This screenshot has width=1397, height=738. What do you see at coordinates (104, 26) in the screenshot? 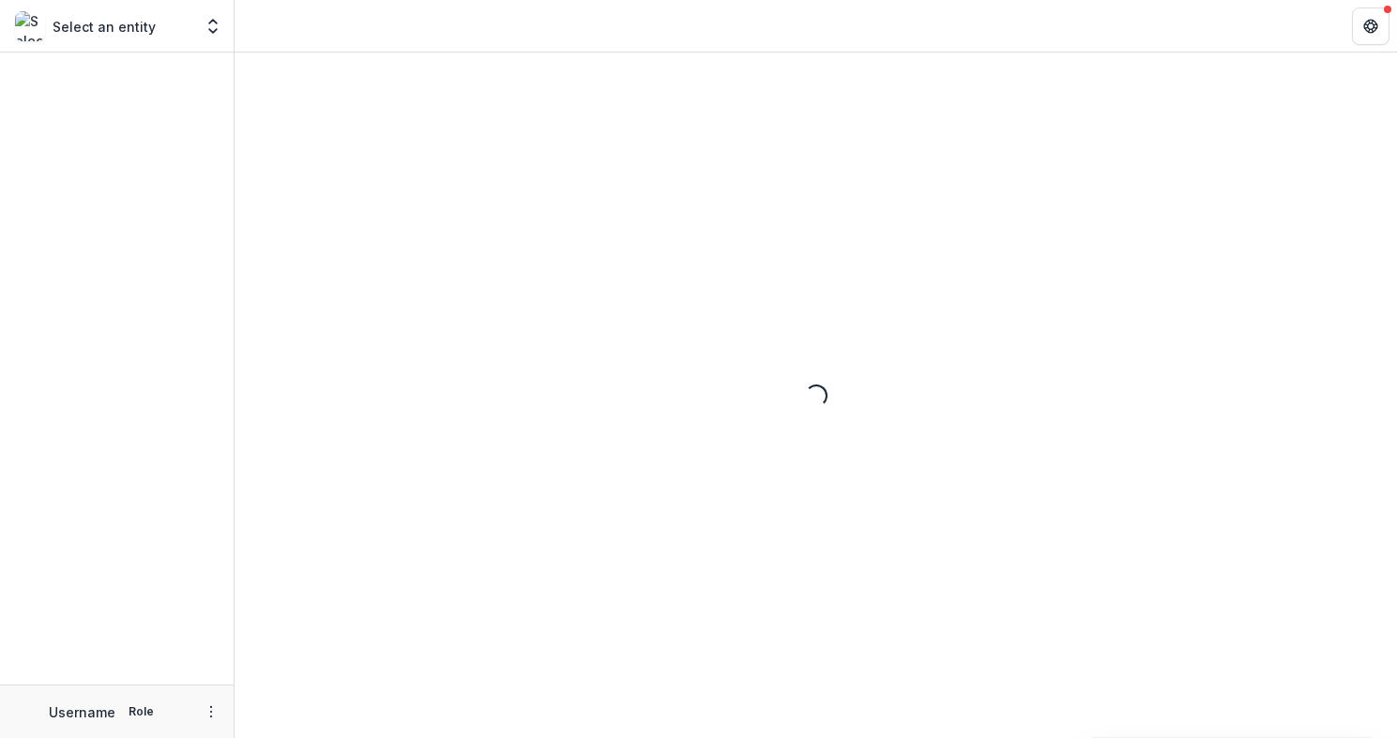
I see `p: Select an entity` at bounding box center [104, 26].